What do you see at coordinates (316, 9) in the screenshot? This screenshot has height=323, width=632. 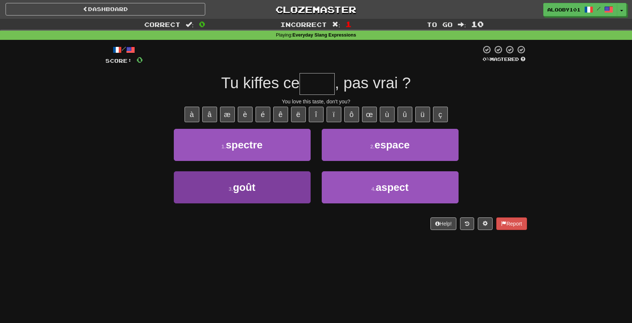 I see `a: Clozemaster` at bounding box center [316, 9].